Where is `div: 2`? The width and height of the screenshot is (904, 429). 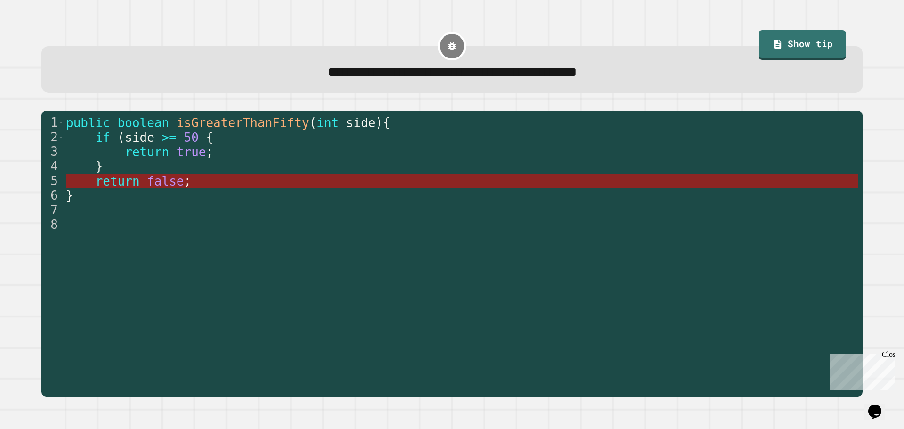
div: 2 is located at coordinates (53, 137).